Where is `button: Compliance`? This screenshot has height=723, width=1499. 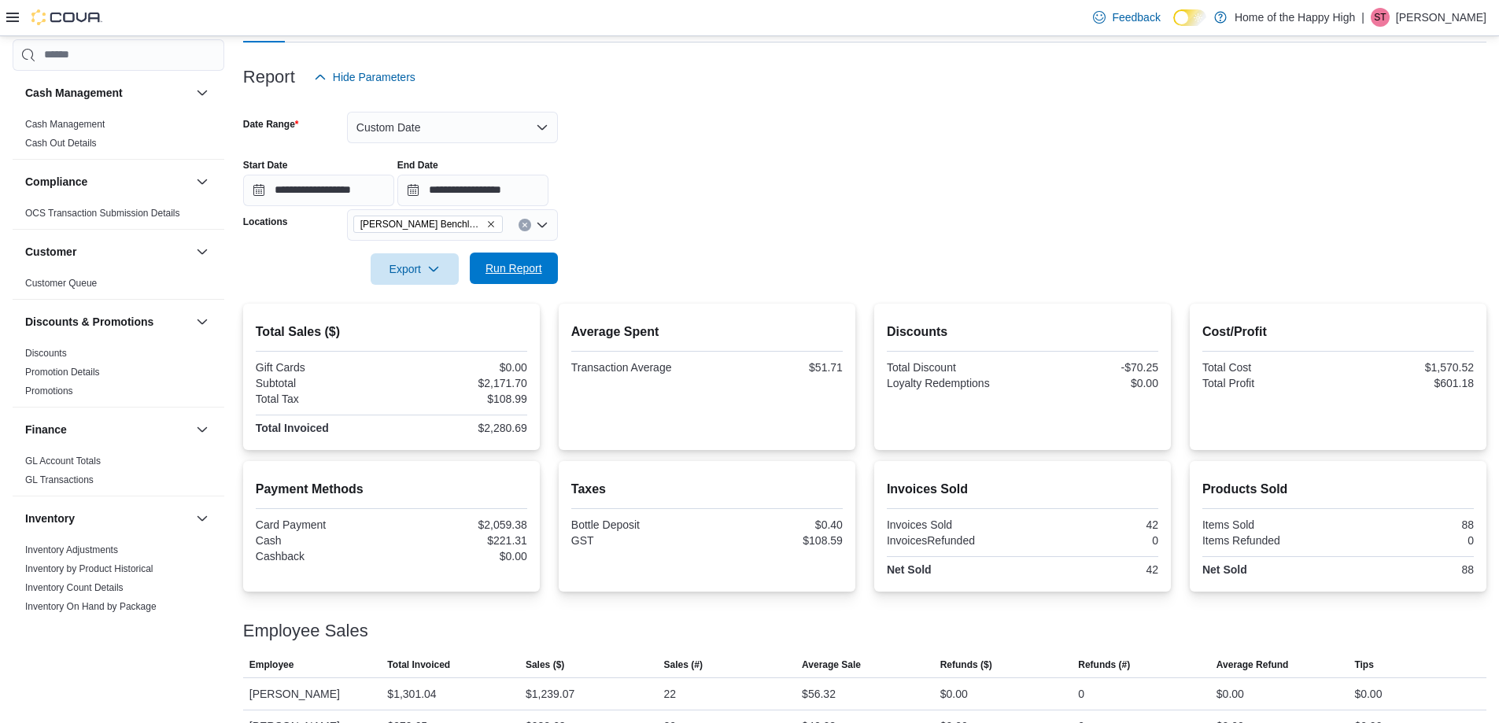
button: Compliance is located at coordinates (202, 182).